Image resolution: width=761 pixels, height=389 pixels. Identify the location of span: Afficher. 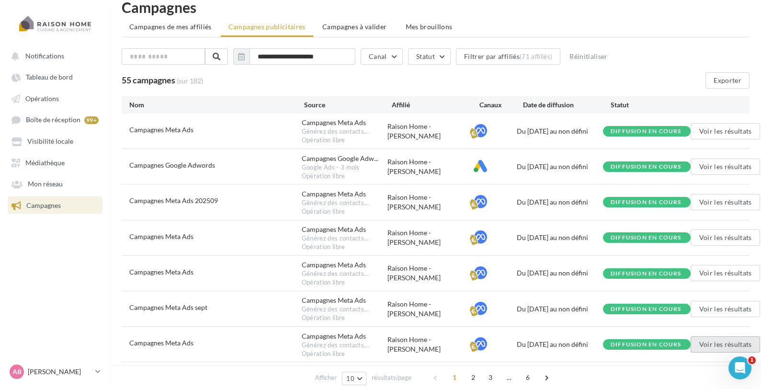
(326, 377).